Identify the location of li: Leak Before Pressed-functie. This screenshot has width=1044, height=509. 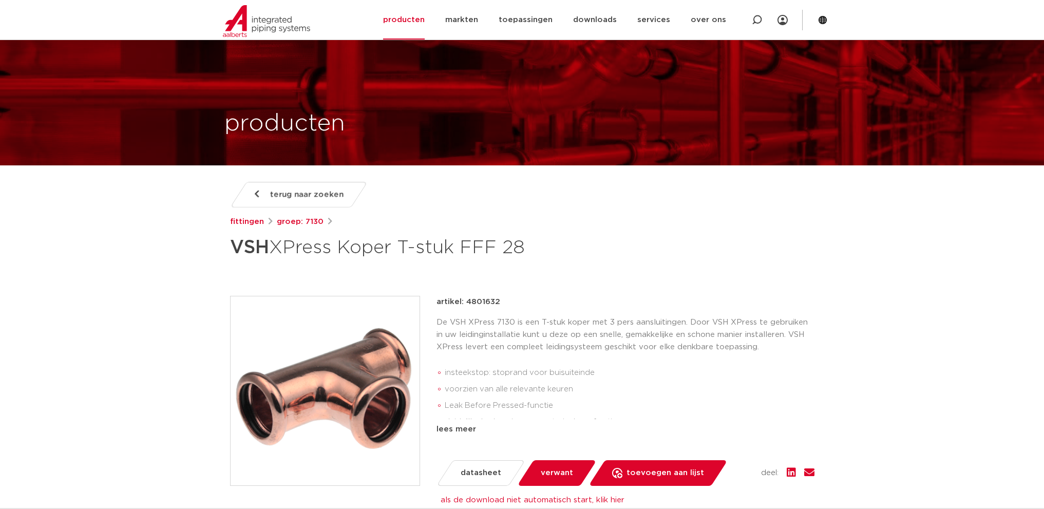
(630, 406).